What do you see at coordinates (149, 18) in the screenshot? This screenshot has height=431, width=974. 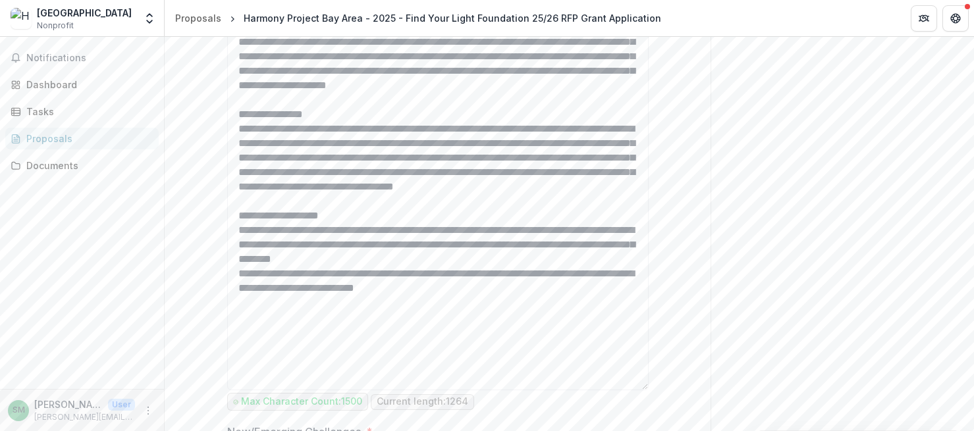 I see `button: Open entity switcher` at bounding box center [149, 18].